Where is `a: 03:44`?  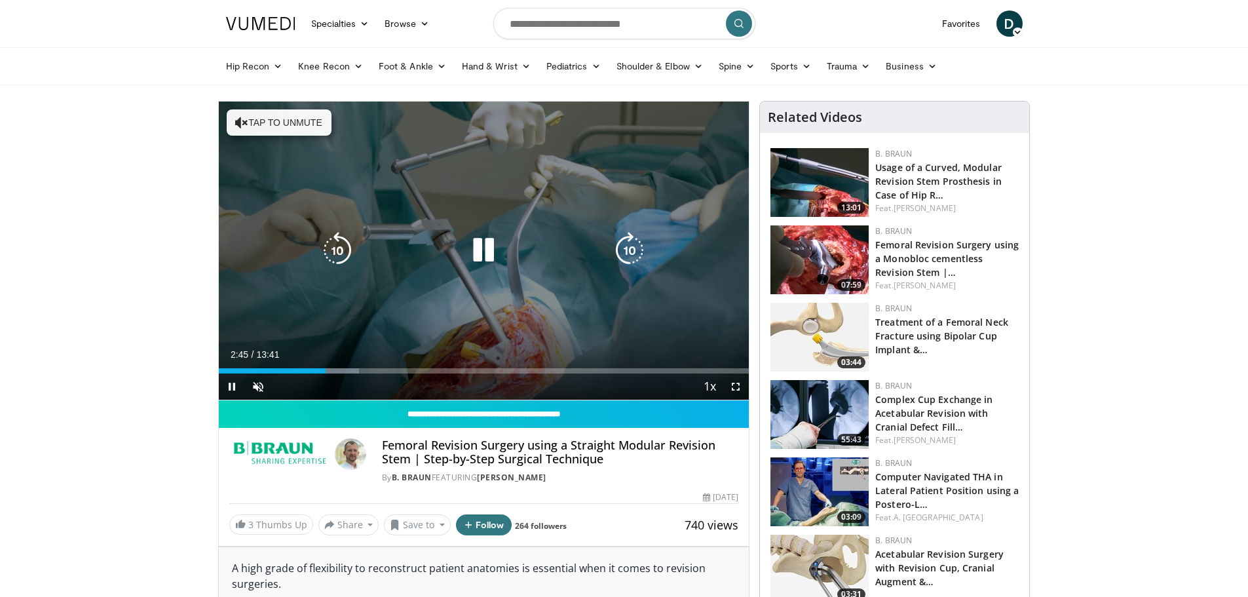 a: 03:44 is located at coordinates (820, 337).